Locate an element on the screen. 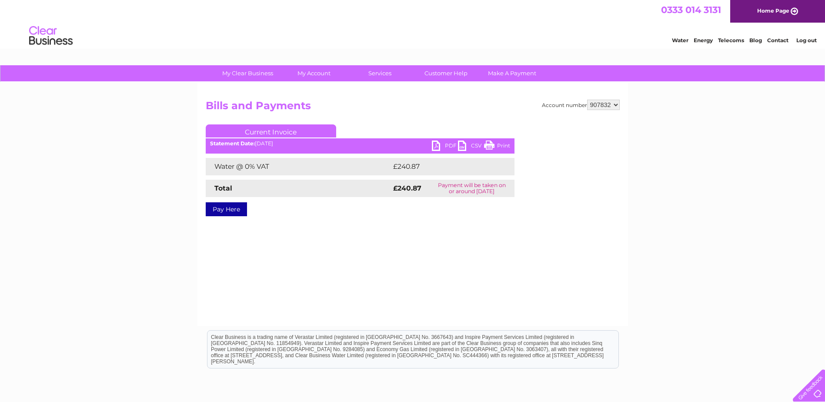 The width and height of the screenshot is (825, 402). a: Log out is located at coordinates (806, 40).